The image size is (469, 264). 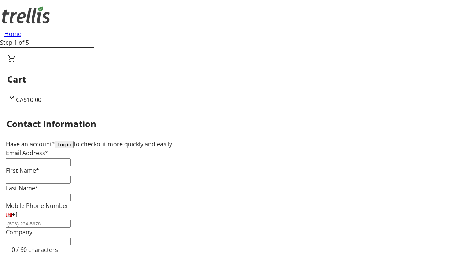 What do you see at coordinates (27, 153) in the screenshot?
I see `label: Email Address*` at bounding box center [27, 153].